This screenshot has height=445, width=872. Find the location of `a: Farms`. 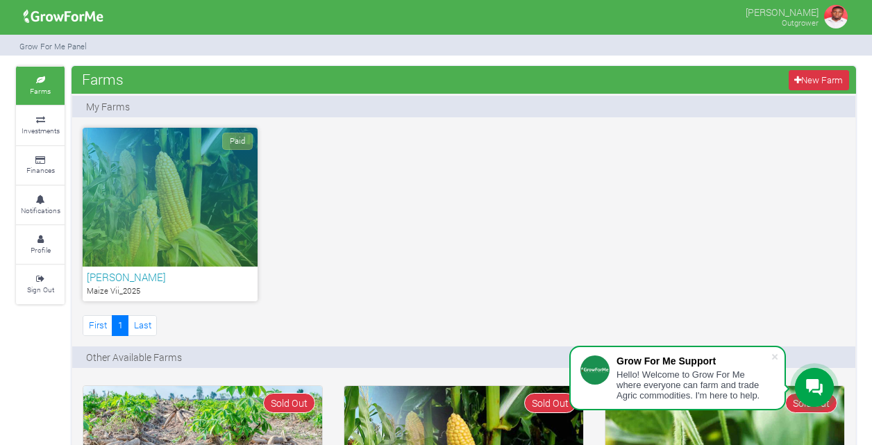

a: Farms is located at coordinates (40, 85).